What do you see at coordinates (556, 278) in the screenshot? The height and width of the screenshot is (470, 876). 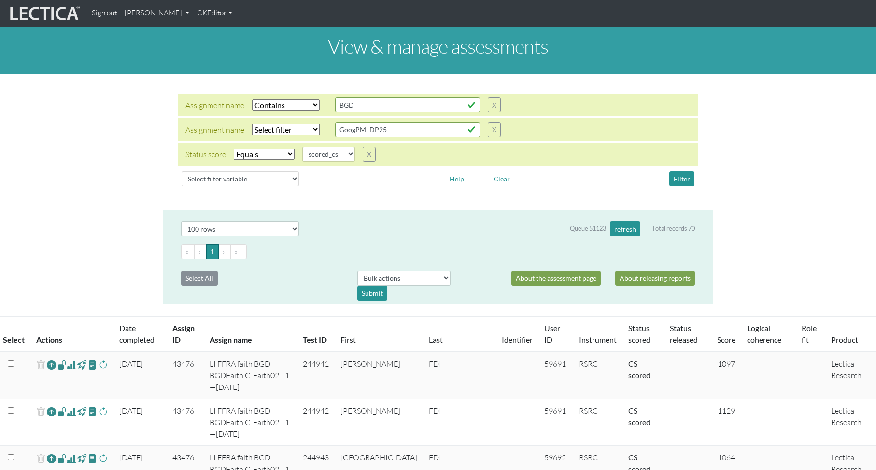 I see `a: About the assessment page` at bounding box center [556, 278].